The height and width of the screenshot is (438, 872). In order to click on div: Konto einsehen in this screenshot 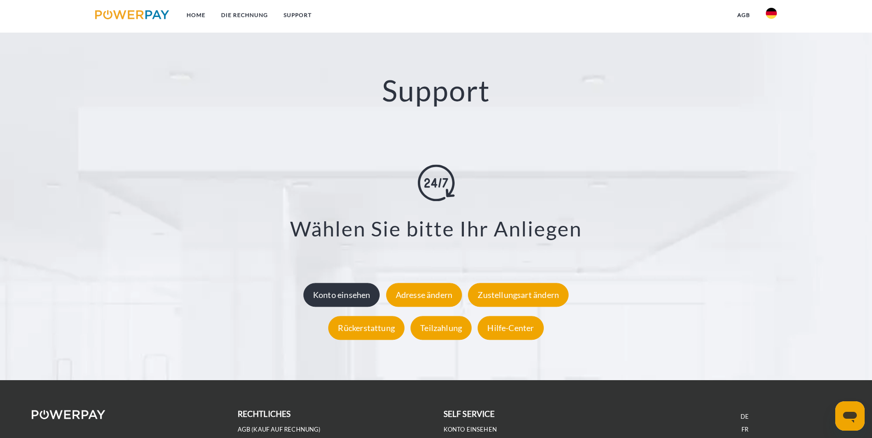, I will do `click(341, 295)`.